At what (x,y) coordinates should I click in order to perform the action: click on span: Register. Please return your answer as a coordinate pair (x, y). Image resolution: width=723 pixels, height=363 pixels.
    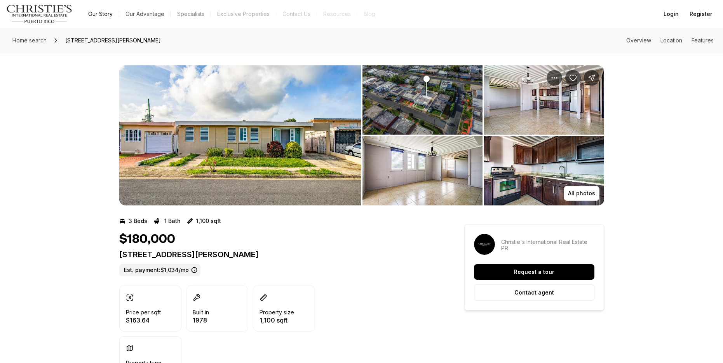
    Looking at the image, I should click on (701, 14).